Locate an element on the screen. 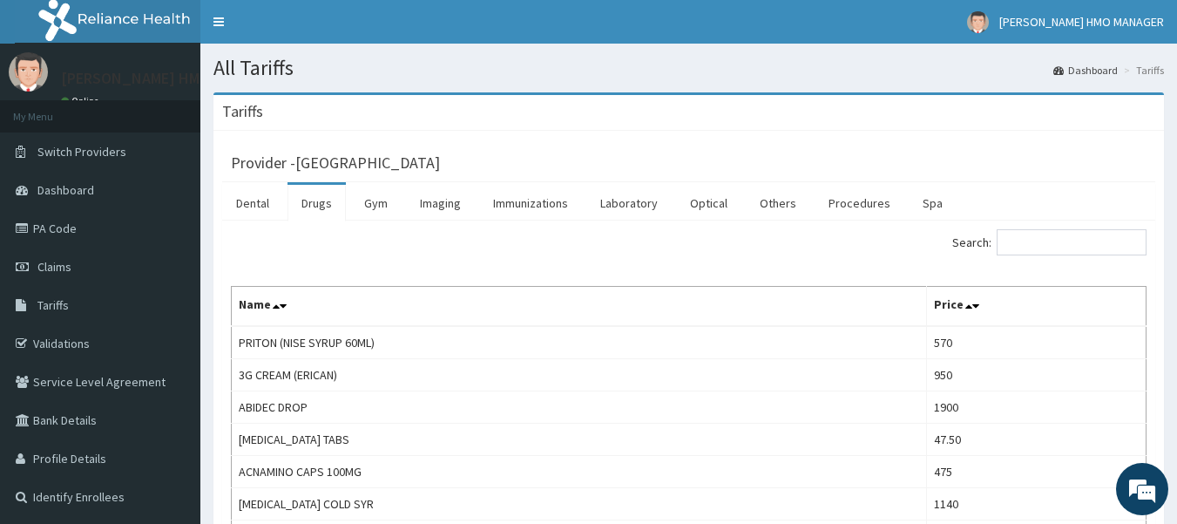 Image resolution: width=1177 pixels, height=524 pixels. div: Chat with us now is located at coordinates (192, 109).